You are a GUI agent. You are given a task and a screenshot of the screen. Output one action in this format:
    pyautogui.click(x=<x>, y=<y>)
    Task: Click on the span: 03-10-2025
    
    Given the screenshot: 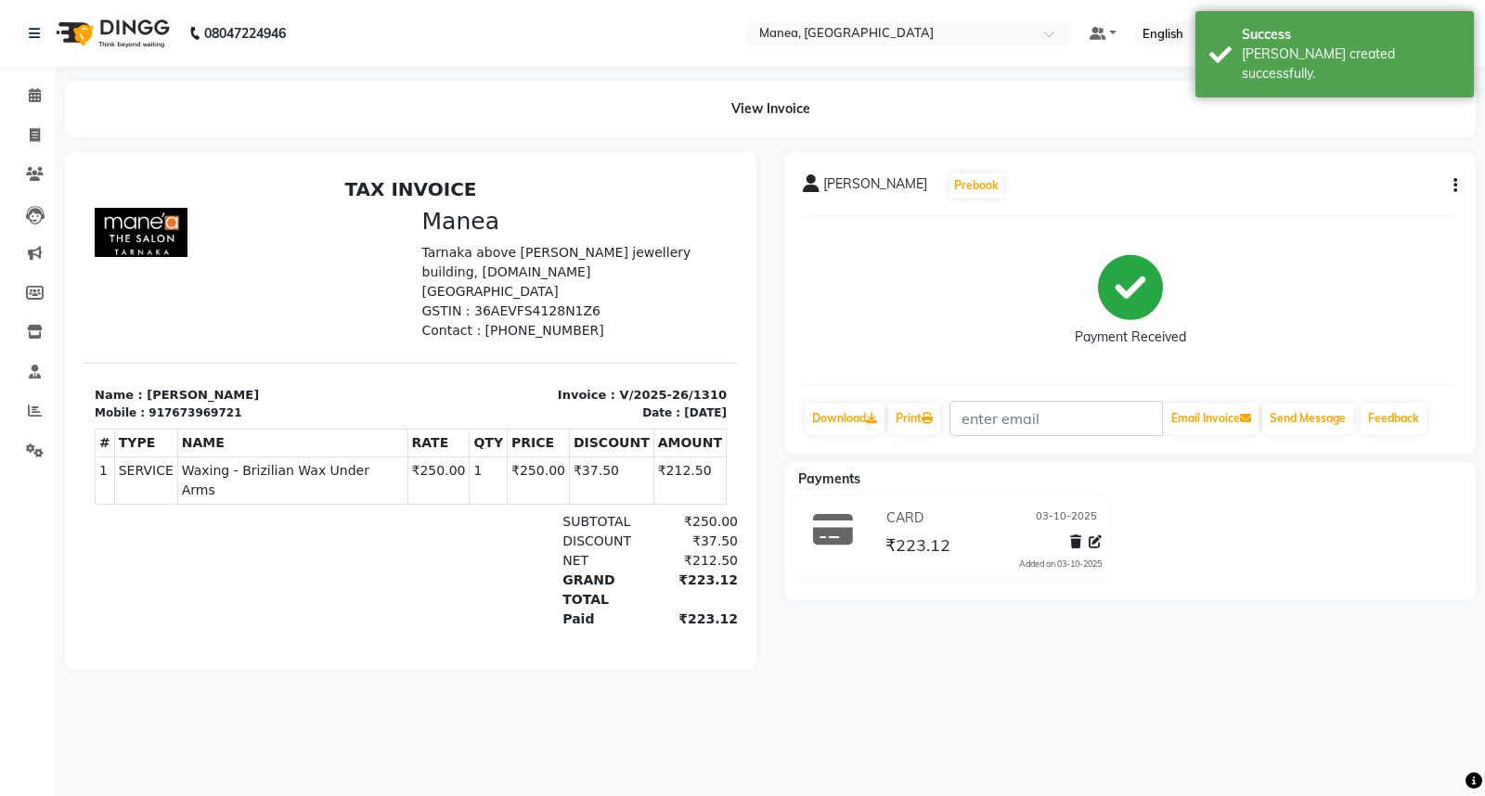 What is the action you would take?
    pyautogui.click(x=1066, y=518)
    